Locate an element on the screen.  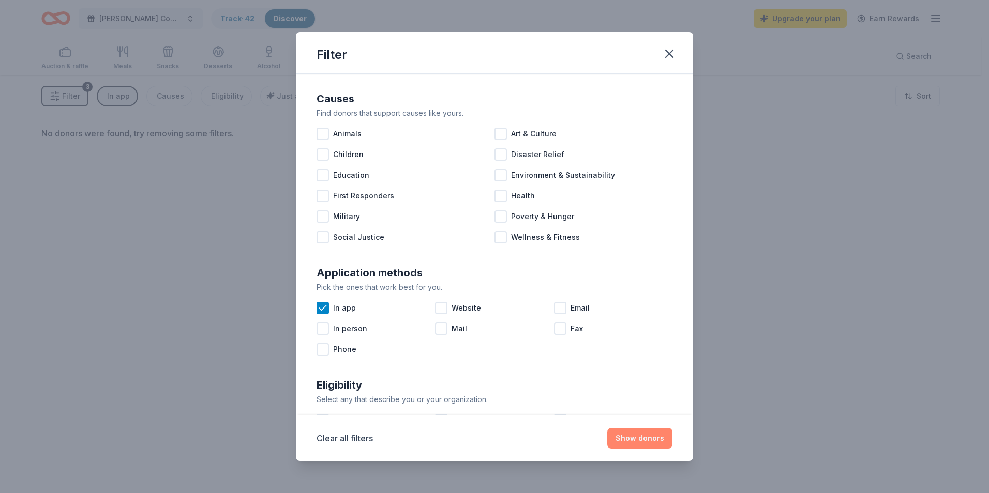
span: Environment & Sustainability is located at coordinates (563, 175).